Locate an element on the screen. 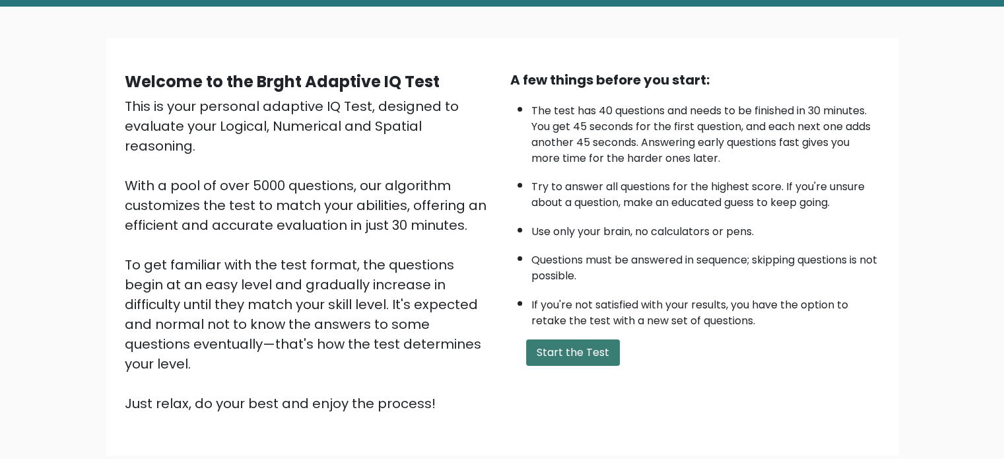 The height and width of the screenshot is (459, 1004). li: The test has 40 questions and needs to be finished in 30 minutes. You get 45 seconds for the firs... is located at coordinates (706, 131).